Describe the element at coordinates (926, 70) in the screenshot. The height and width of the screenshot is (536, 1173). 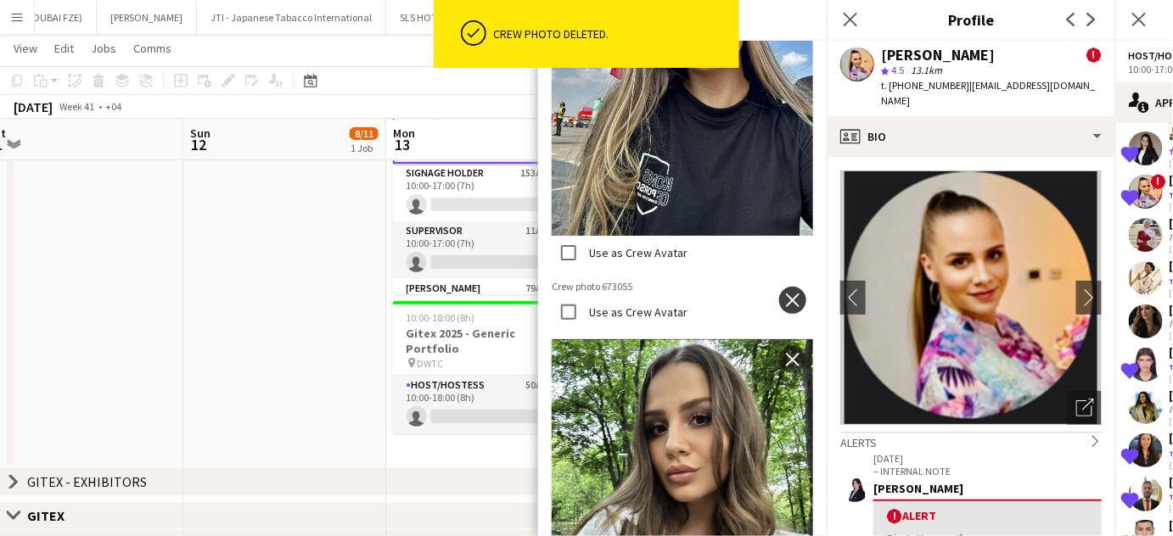
I see `span: 13.1km` at that location.